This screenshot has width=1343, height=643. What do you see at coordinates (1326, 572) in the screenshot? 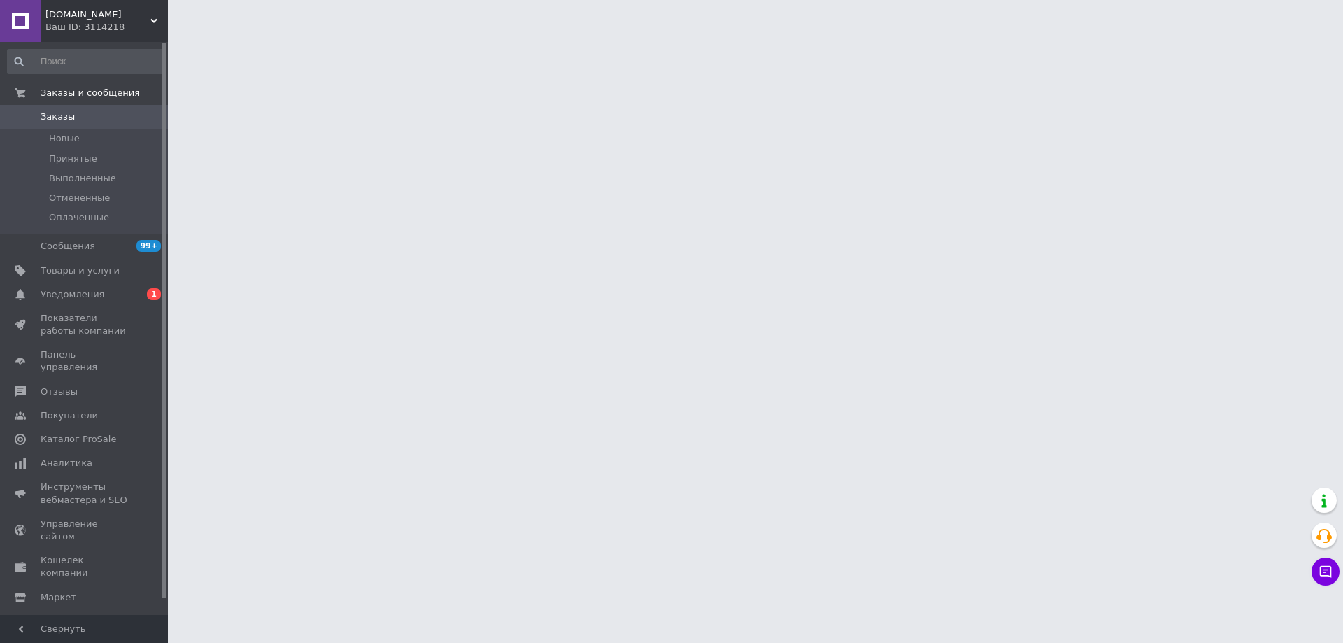
I see `button: Чат с покупателем` at bounding box center [1326, 572].